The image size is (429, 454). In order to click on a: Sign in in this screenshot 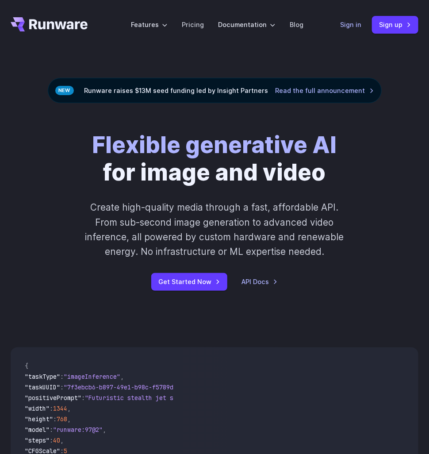, I will do `click(351, 24)`.